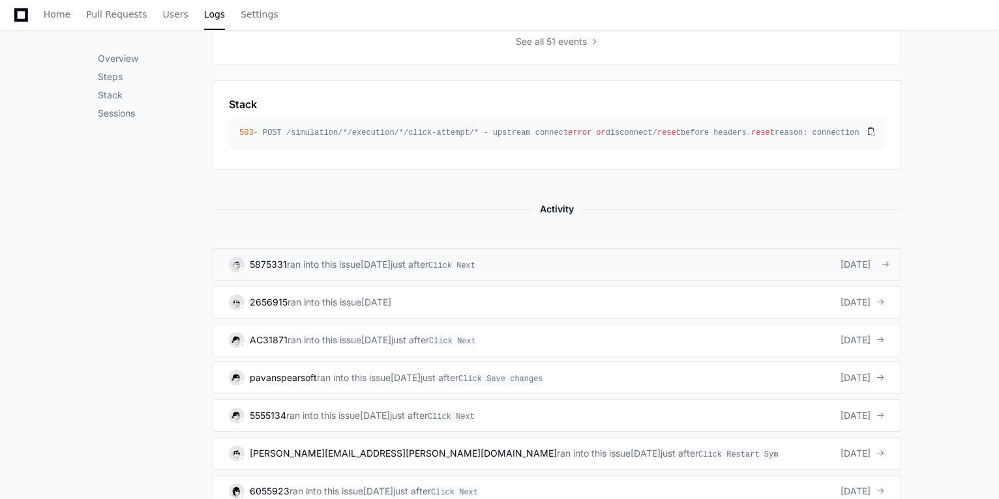 This screenshot has width=999, height=499. I want to click on p: Sessions, so click(155, 113).